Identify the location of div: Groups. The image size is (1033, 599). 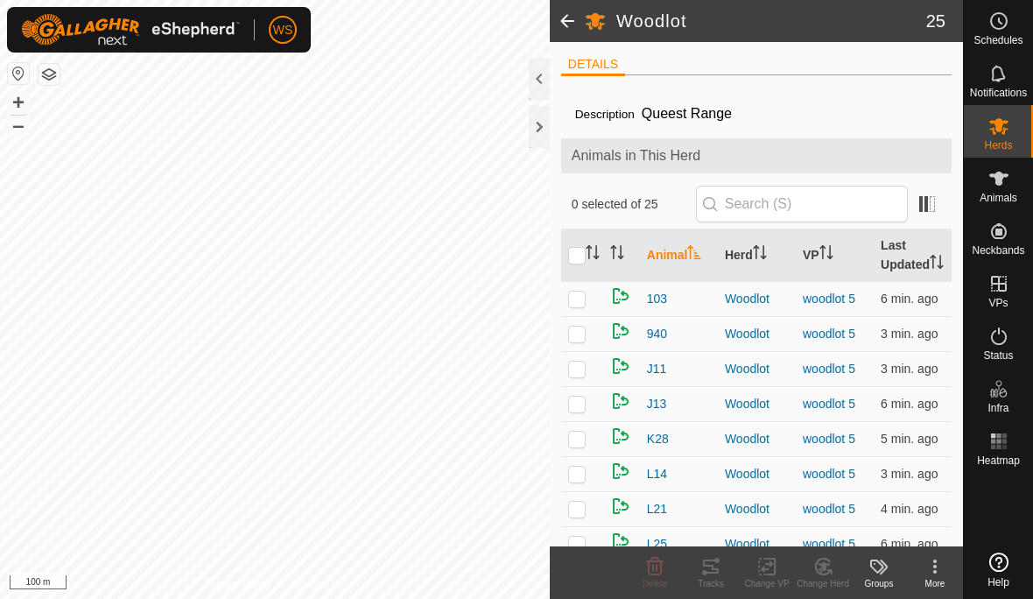
(879, 583).